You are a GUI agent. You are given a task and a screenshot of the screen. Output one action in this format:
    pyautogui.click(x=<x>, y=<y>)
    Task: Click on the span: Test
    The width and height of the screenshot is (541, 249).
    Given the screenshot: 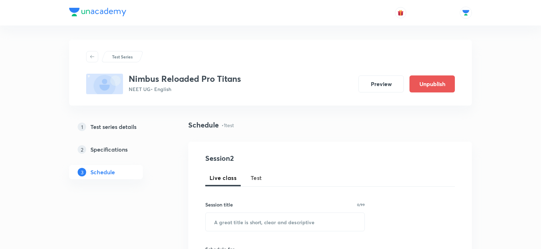 What is the action you would take?
    pyautogui.click(x=256, y=178)
    